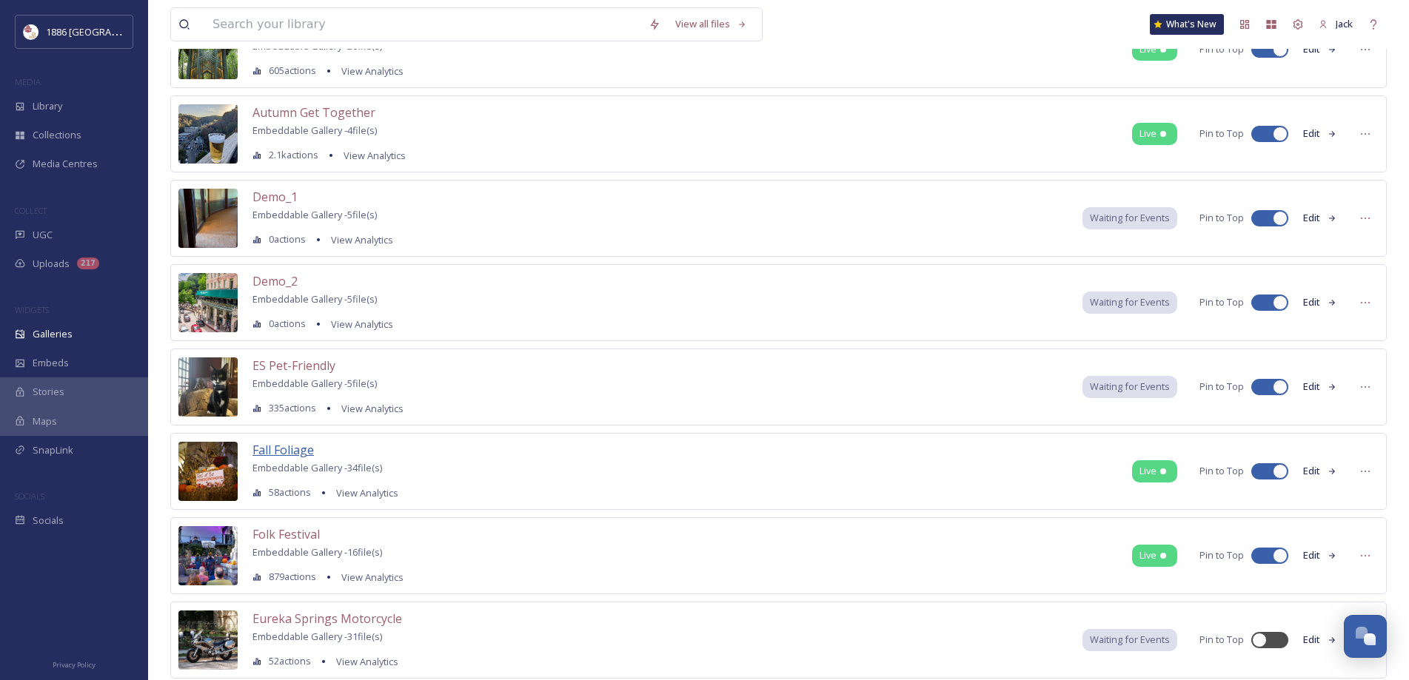 Image resolution: width=1409 pixels, height=680 pixels. Describe the element at coordinates (711, 24) in the screenshot. I see `div: View all files` at that location.